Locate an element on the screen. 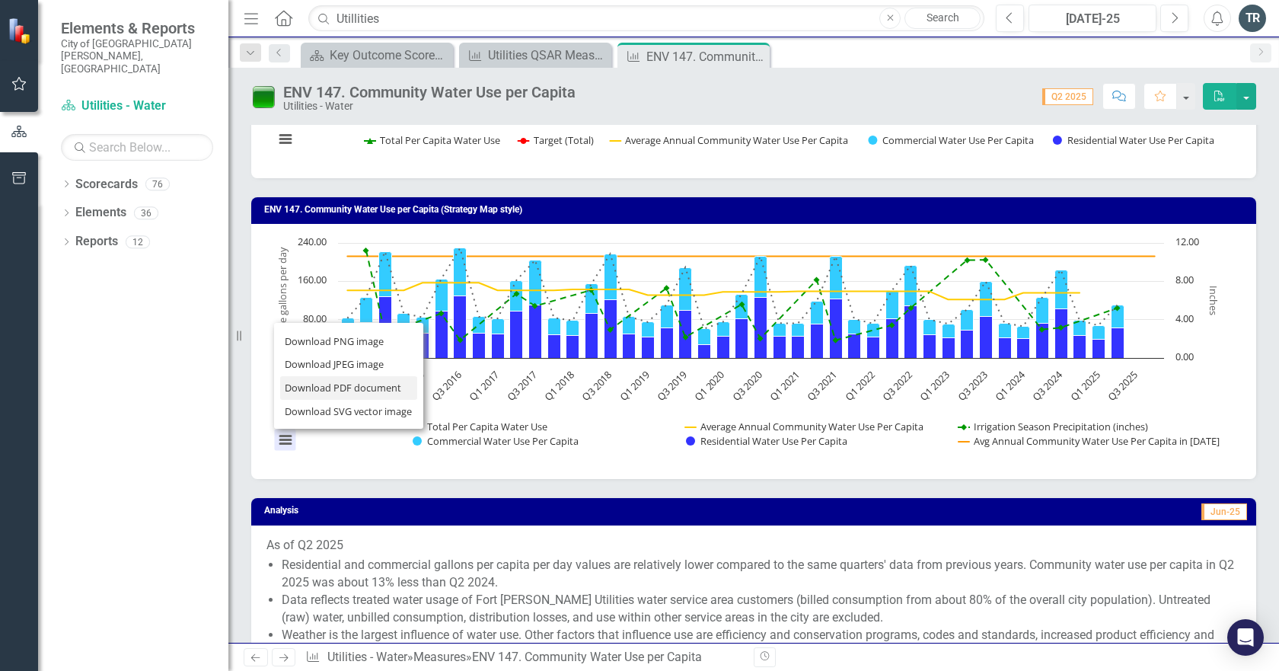 The width and height of the screenshot is (1279, 671). a: Measures is located at coordinates (439, 656).